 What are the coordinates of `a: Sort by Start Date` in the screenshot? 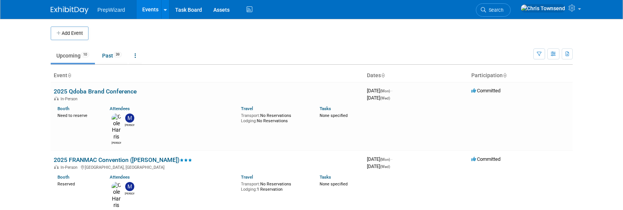 It's located at (383, 75).